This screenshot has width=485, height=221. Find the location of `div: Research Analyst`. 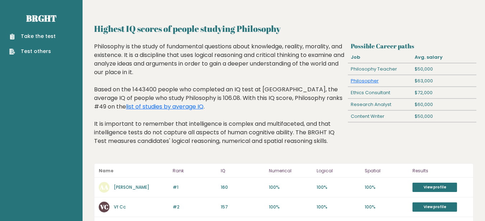

div: Research Analyst is located at coordinates (380, 105).